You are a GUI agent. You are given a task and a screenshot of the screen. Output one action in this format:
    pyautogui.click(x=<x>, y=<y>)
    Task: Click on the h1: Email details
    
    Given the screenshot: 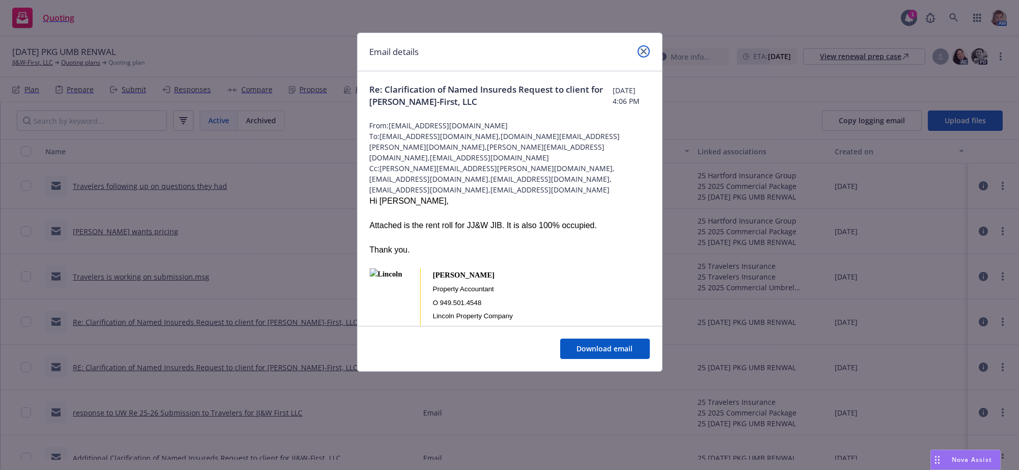 What is the action you would take?
    pyautogui.click(x=394, y=52)
    